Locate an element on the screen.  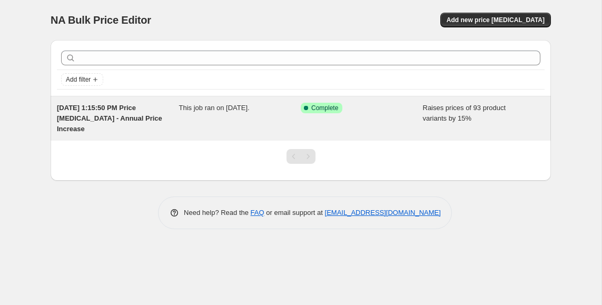
span: Add filter is located at coordinates (78, 79).